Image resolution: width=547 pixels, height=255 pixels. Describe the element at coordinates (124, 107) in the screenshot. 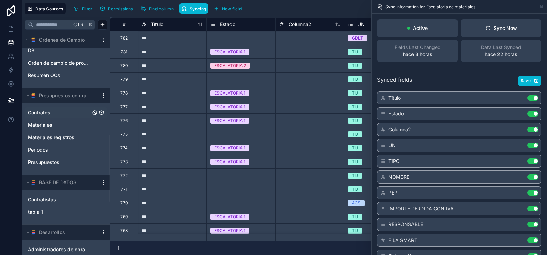

I see `div: 777` at that location.